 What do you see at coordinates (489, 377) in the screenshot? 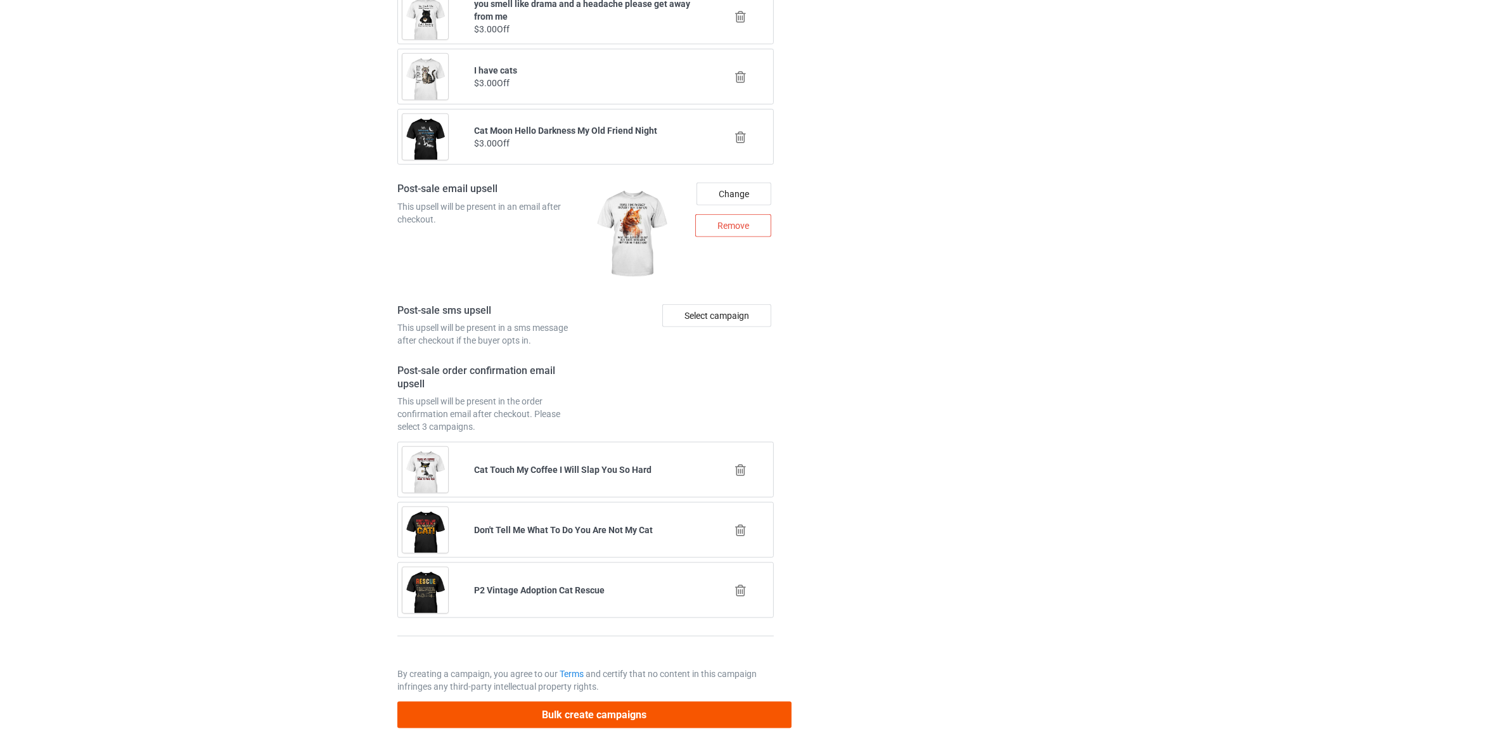
I see `h4: Post-sale order confirmation email upsell` at bounding box center [489, 377].